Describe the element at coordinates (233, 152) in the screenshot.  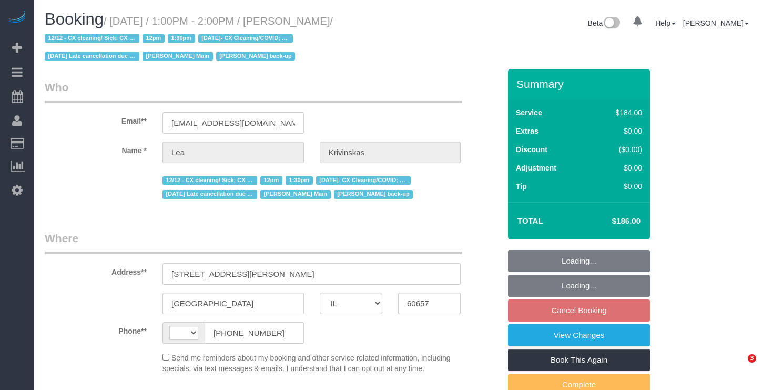
I see `input: First Name**` at that location.